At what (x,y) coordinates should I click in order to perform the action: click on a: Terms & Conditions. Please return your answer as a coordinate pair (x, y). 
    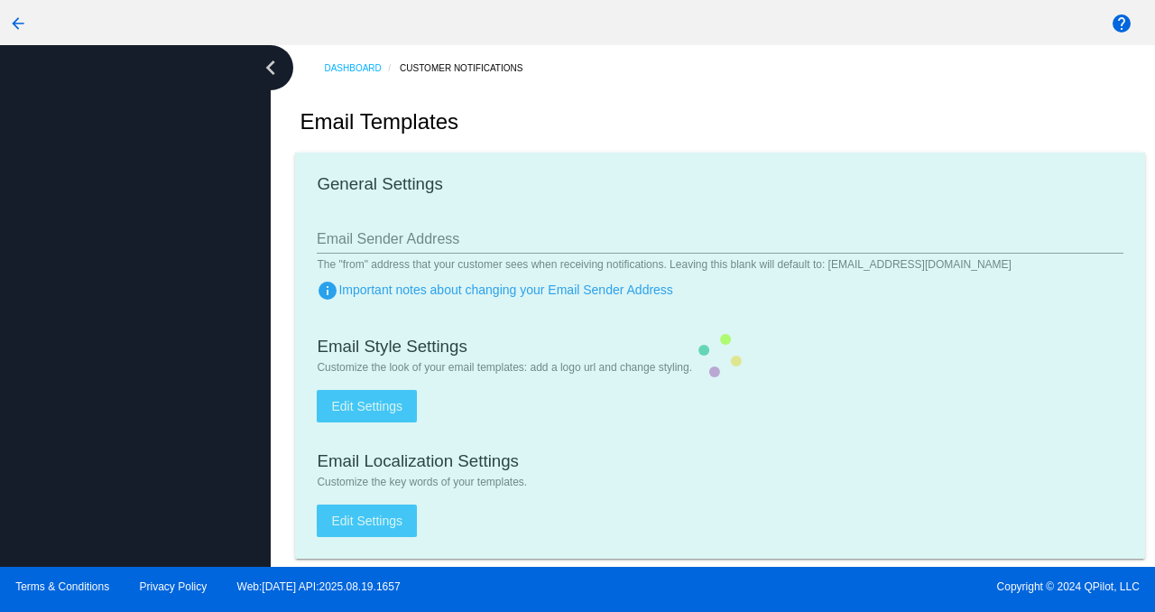
    Looking at the image, I should click on (62, 587).